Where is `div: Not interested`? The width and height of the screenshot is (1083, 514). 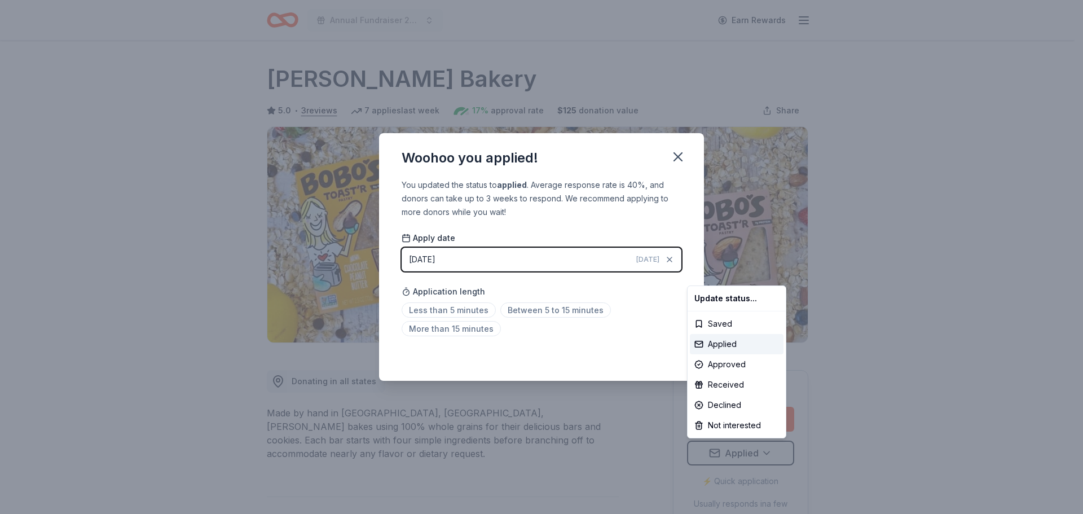 div: Not interested is located at coordinates (736, 425).